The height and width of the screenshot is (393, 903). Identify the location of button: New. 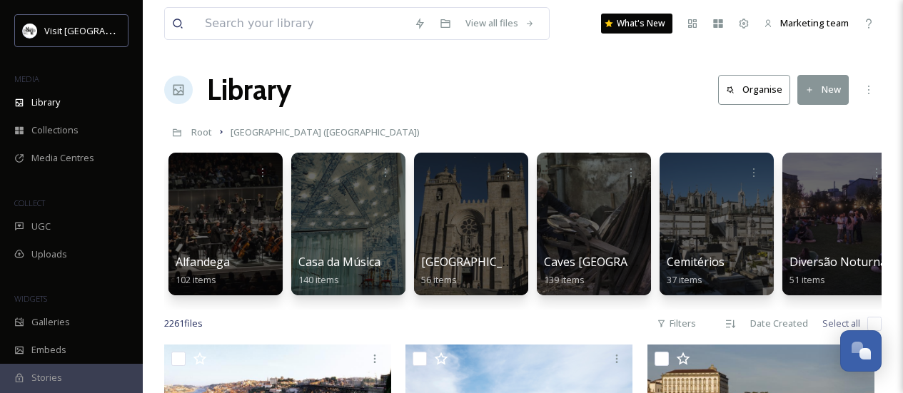
(823, 89).